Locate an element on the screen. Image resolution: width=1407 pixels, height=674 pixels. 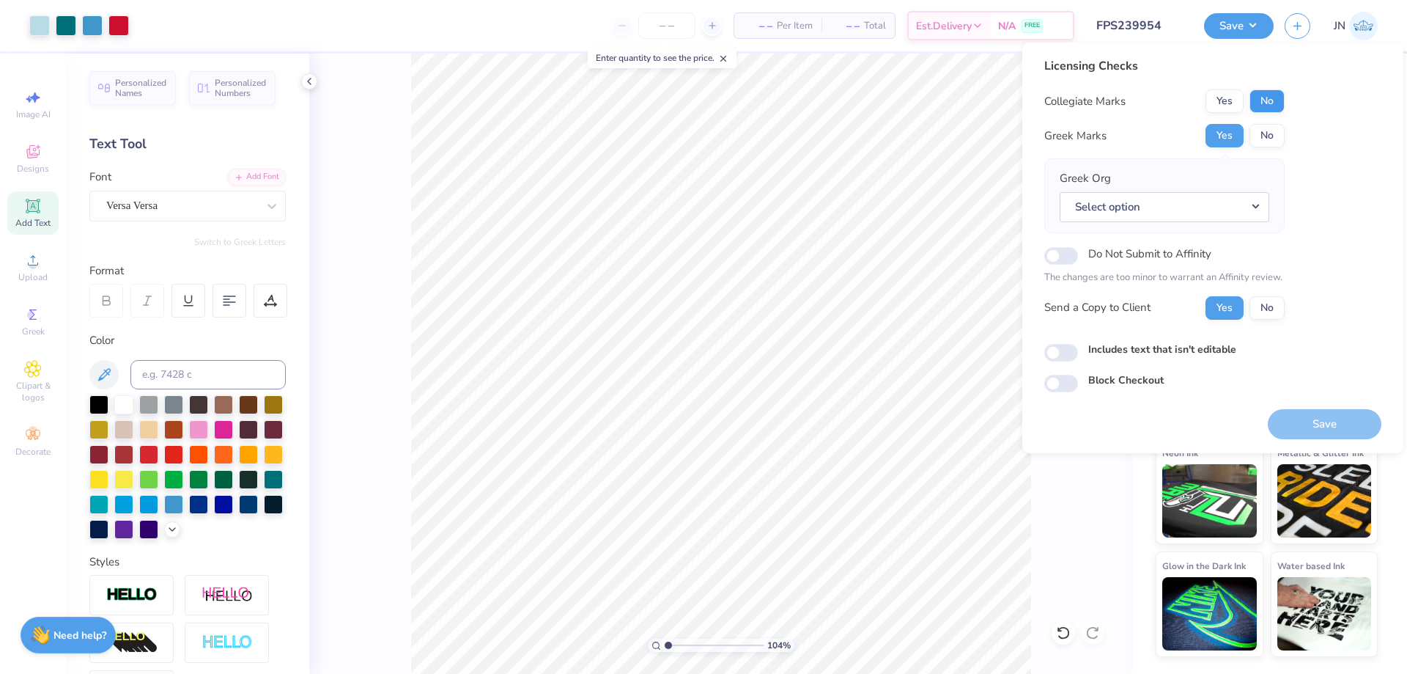
span: N/A is located at coordinates (1007, 26).